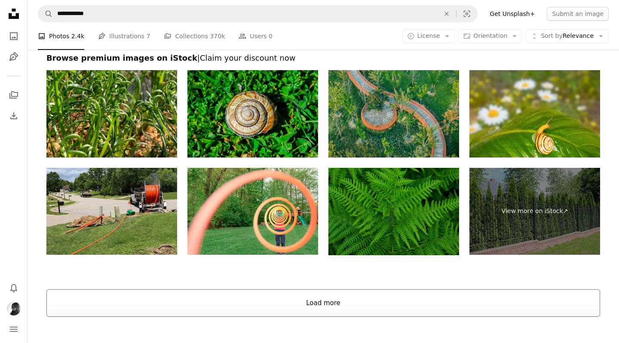 The width and height of the screenshot is (619, 343). I want to click on a: View more on iStock↗, so click(535, 211).